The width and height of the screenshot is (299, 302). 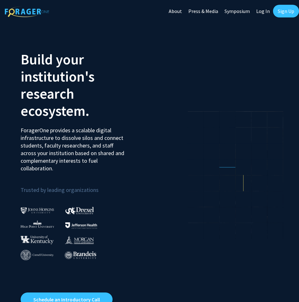 What do you see at coordinates (80, 255) in the screenshot?
I see `img: Brandeis University` at bounding box center [80, 255].